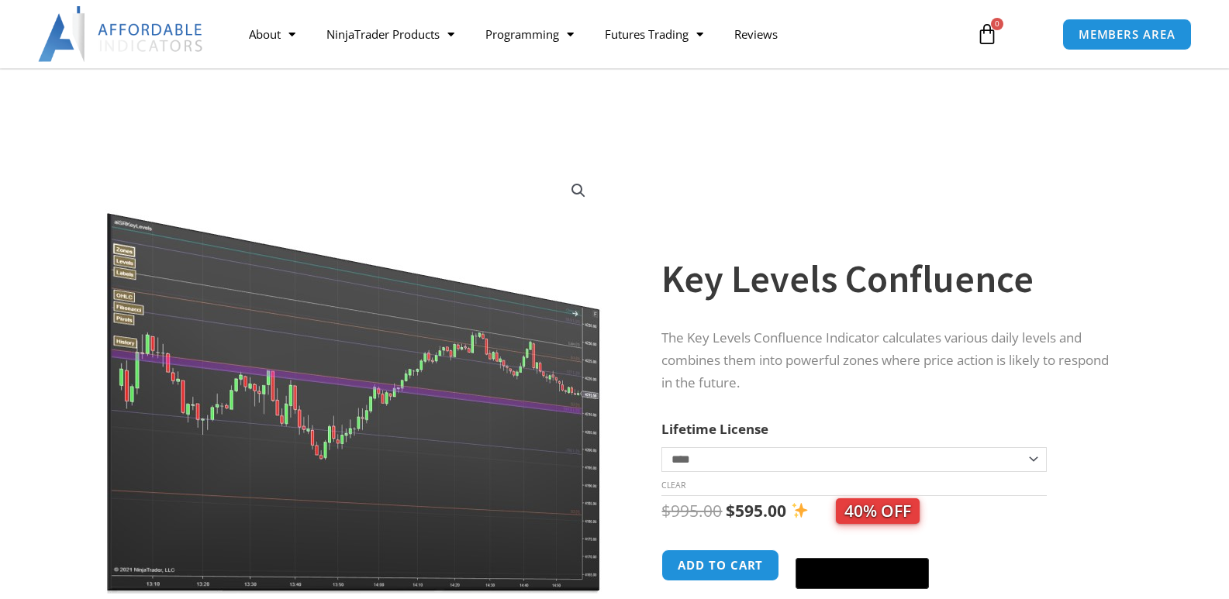 This screenshot has height=599, width=1229. What do you see at coordinates (121, 34) in the screenshot?
I see `img: LogoAI | Affordable Indicators – NinjaTrader` at bounding box center [121, 34].